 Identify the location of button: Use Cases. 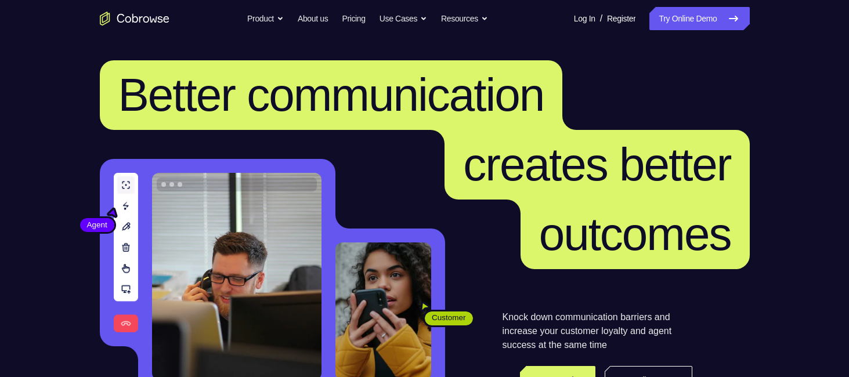
(403, 19).